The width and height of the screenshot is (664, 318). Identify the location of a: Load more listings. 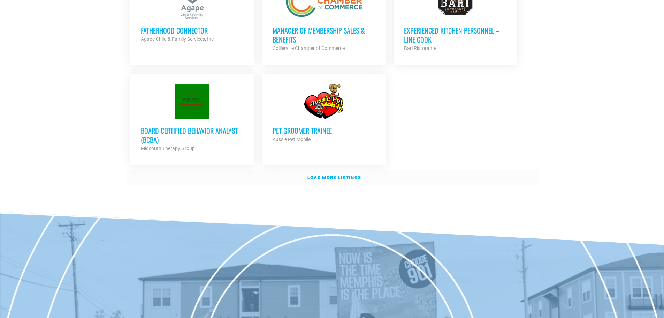
(332, 177).